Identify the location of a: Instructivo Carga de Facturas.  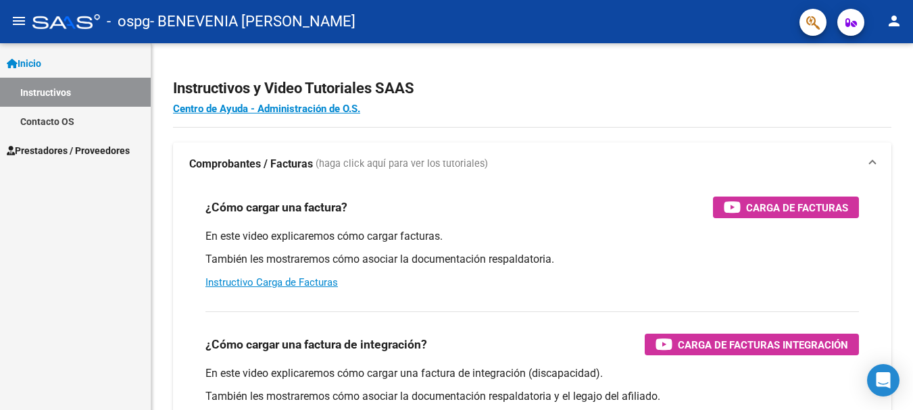
(272, 283).